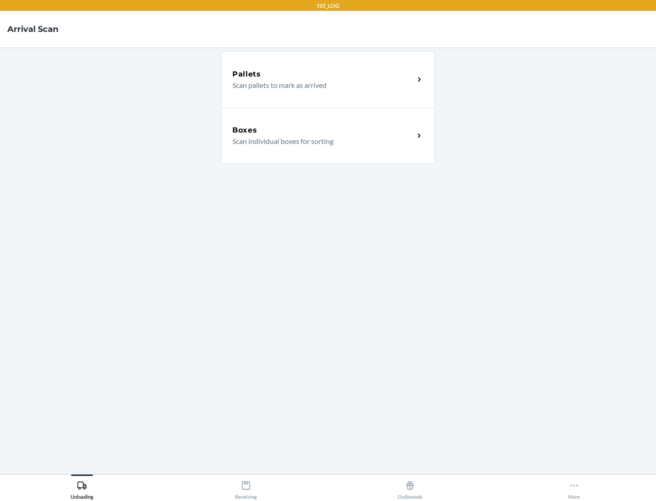 The width and height of the screenshot is (656, 501). I want to click on div: Outbounds, so click(410, 488).